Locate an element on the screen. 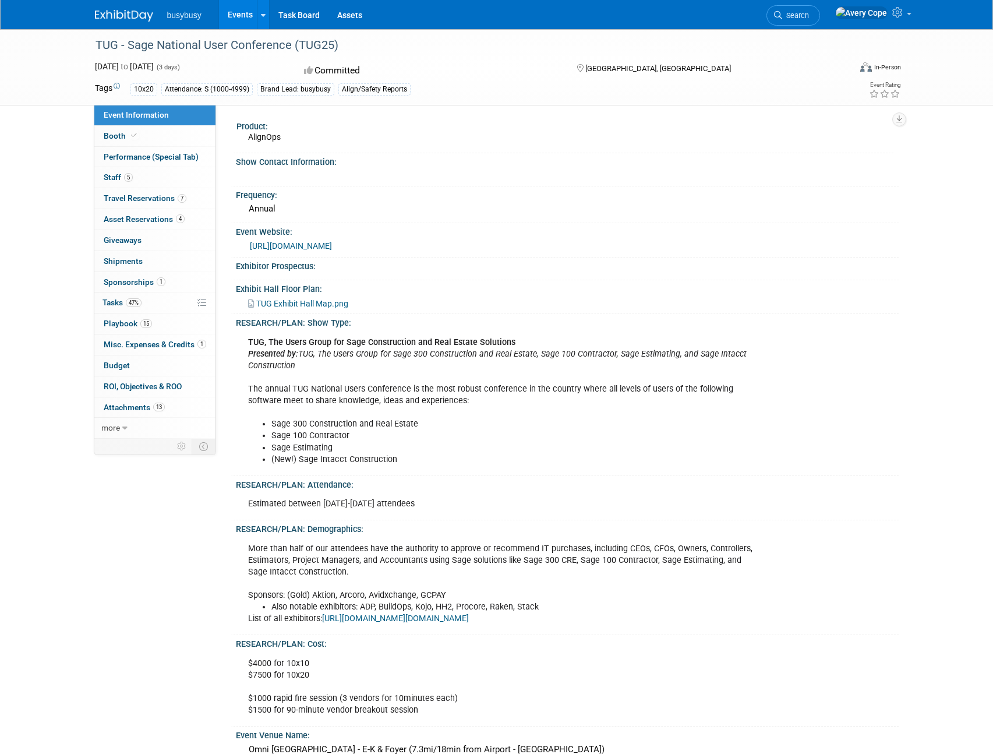  a: Budget is located at coordinates (155, 365).